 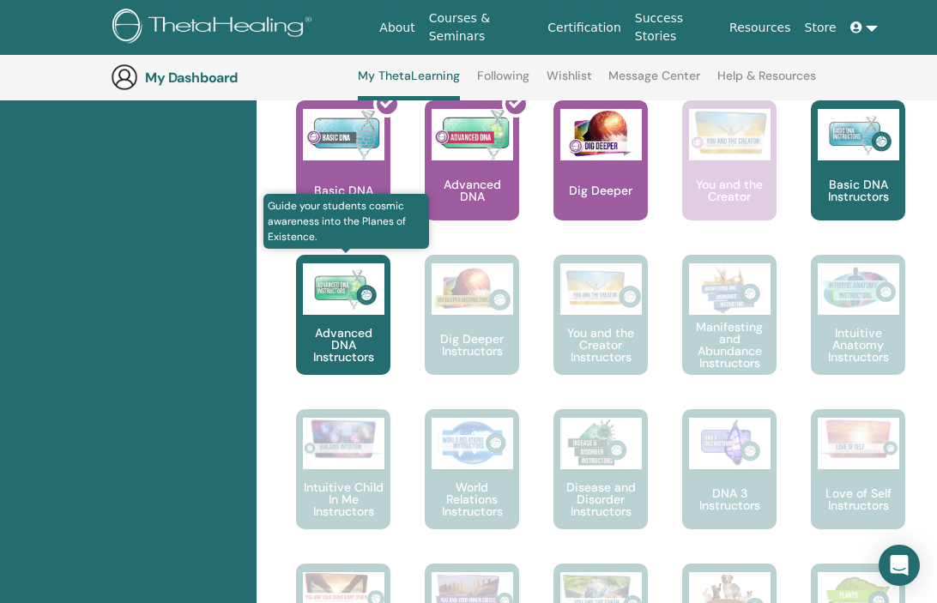 I want to click on img: DNA 3 Instructors, so click(x=730, y=444).